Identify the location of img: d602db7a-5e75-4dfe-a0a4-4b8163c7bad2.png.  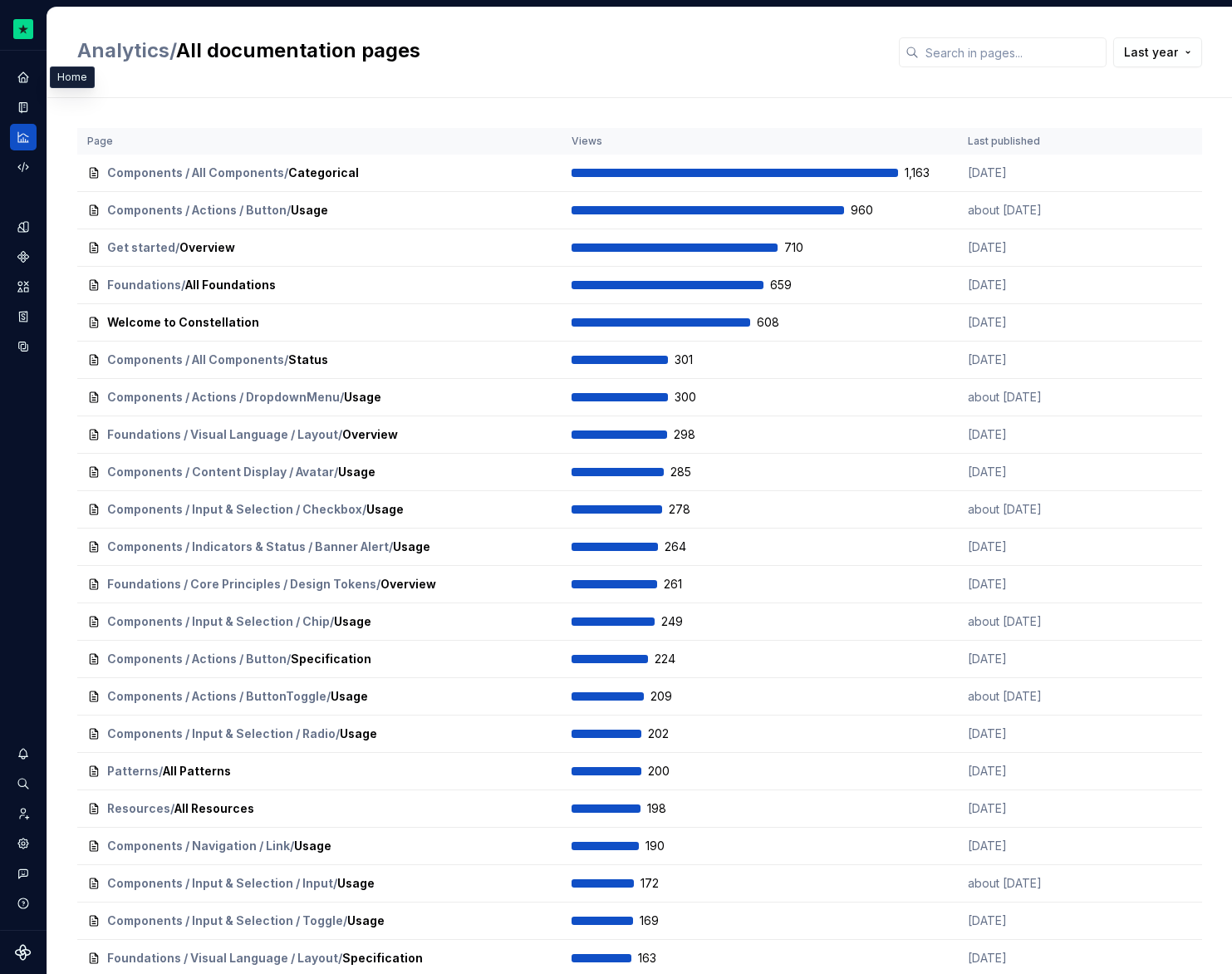
(23, 29).